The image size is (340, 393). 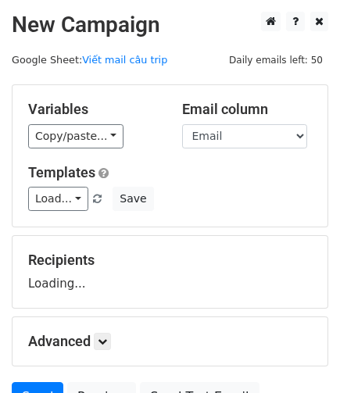 What do you see at coordinates (89, 59) in the screenshot?
I see `small: Google Sheet:` at bounding box center [89, 59].